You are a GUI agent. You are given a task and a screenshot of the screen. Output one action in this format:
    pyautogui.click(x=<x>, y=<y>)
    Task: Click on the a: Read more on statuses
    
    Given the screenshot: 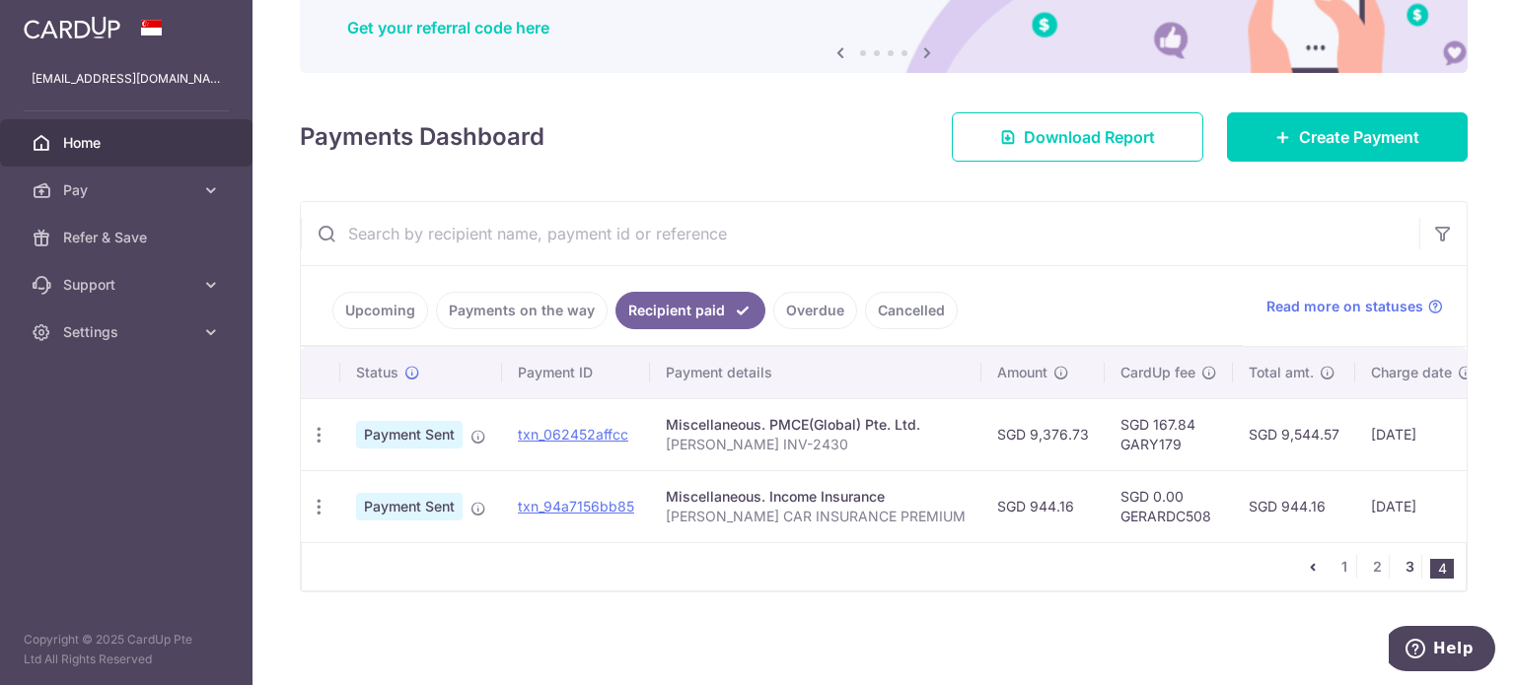 What is the action you would take?
    pyautogui.click(x=1354, y=307)
    